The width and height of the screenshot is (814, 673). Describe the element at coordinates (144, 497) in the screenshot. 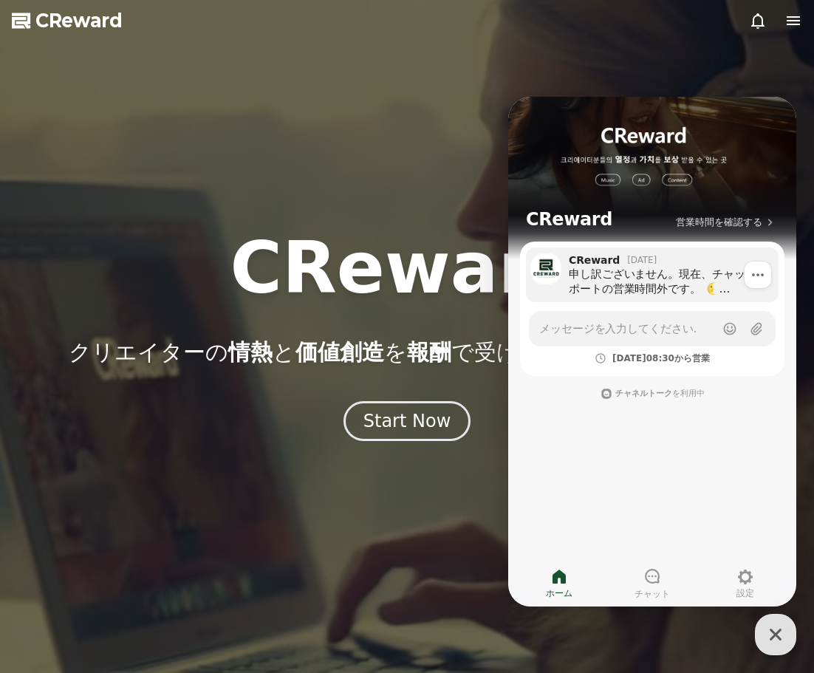

I see `span: チャット` at that location.